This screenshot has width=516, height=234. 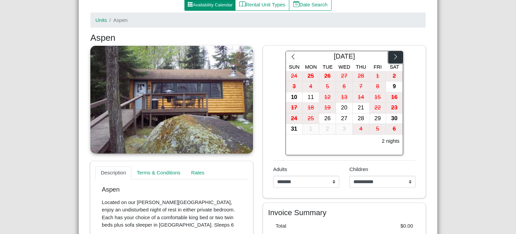 I want to click on button: 9, so click(x=395, y=87).